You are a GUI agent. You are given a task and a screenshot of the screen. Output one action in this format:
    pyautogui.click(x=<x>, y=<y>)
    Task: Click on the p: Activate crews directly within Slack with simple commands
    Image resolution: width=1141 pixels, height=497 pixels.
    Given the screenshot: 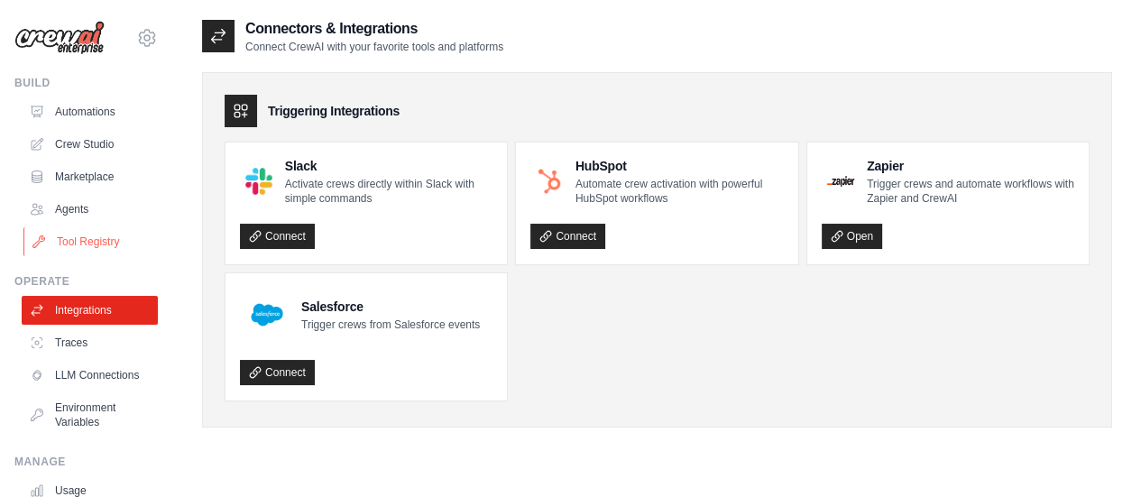 What is the action you would take?
    pyautogui.click(x=389, y=191)
    